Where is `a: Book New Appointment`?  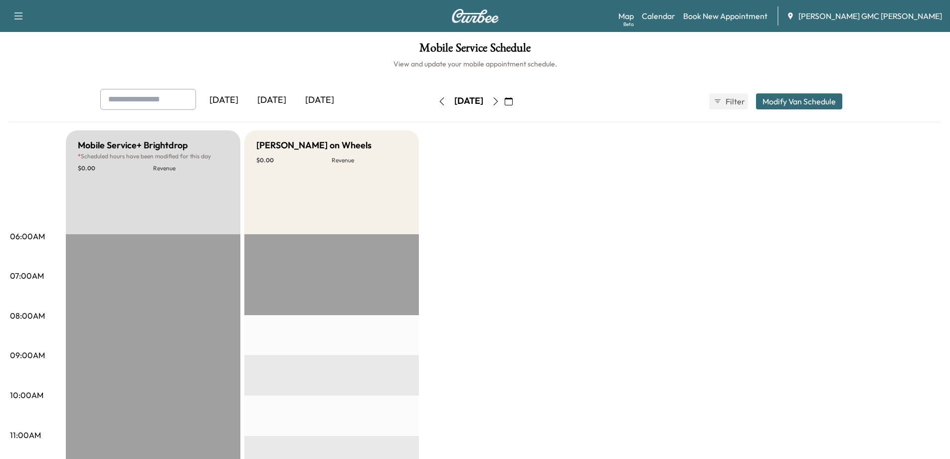 a: Book New Appointment is located at coordinates (725, 16).